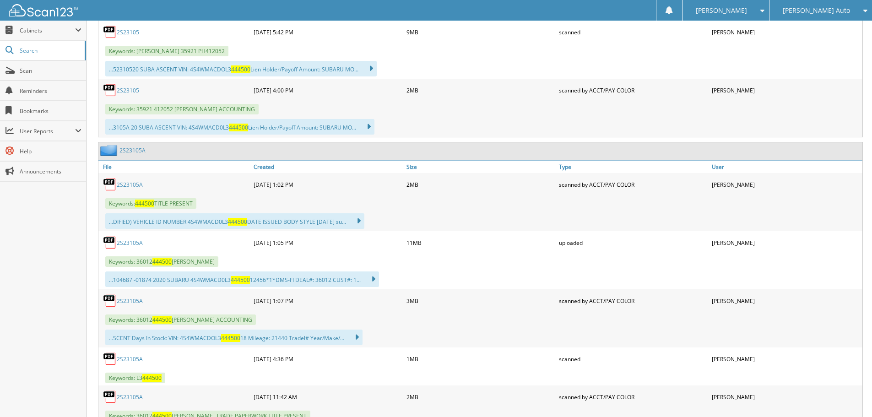 The height and width of the screenshot is (417, 872). I want to click on img: folder2.png, so click(110, 150).